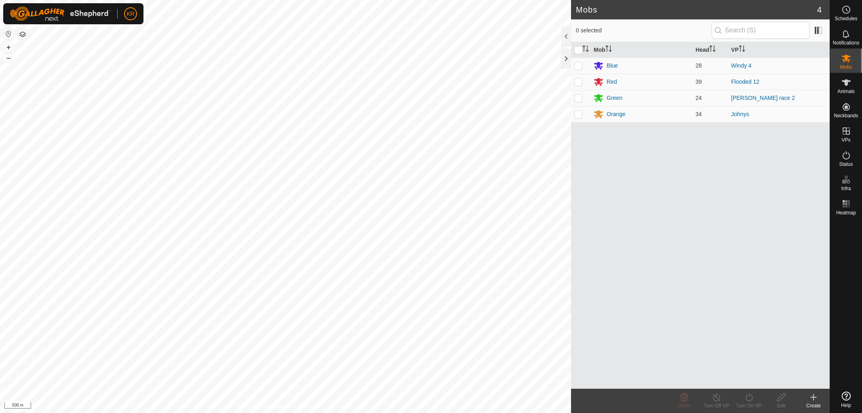 The width and height of the screenshot is (862, 413). I want to click on span: Neckbands, so click(846, 116).